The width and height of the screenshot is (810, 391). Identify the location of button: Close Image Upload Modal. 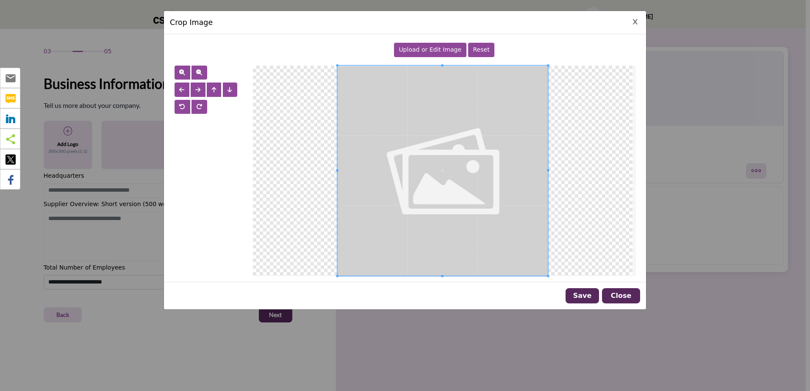
(635, 22).